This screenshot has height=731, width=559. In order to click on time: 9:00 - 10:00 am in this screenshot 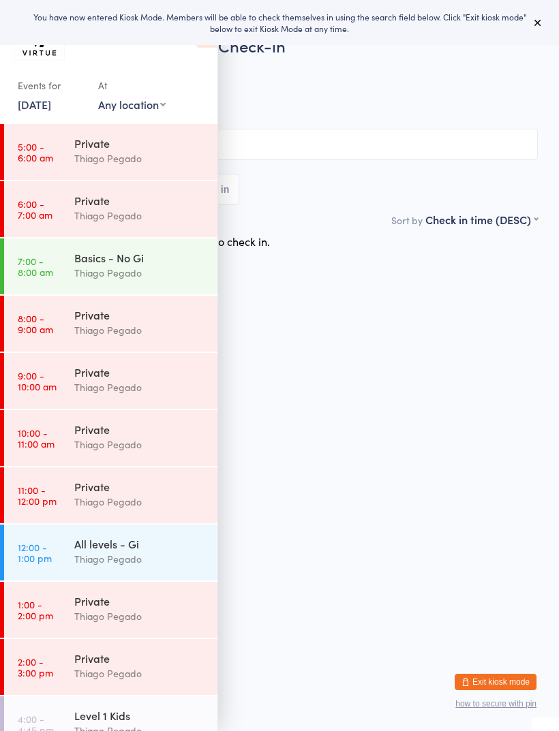, I will do `click(37, 381)`.